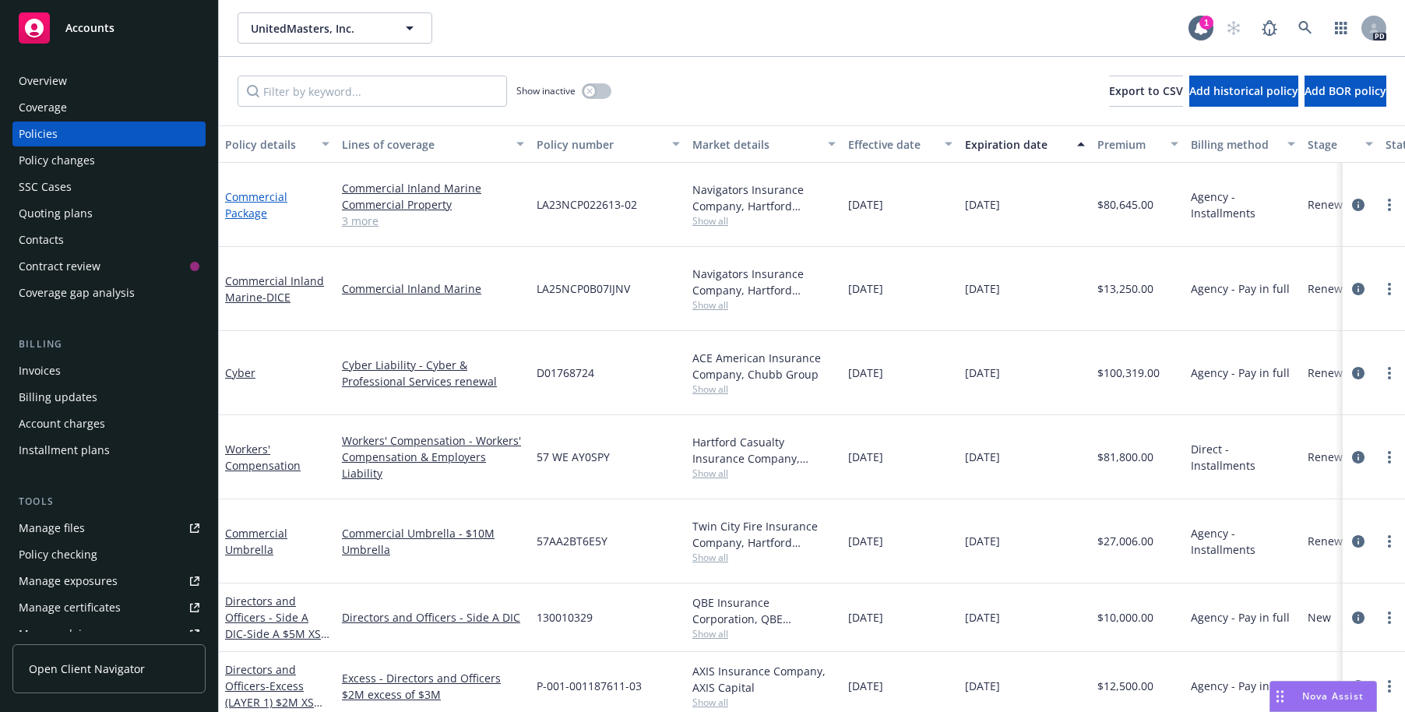  I want to click on button: Premium, so click(1138, 144).